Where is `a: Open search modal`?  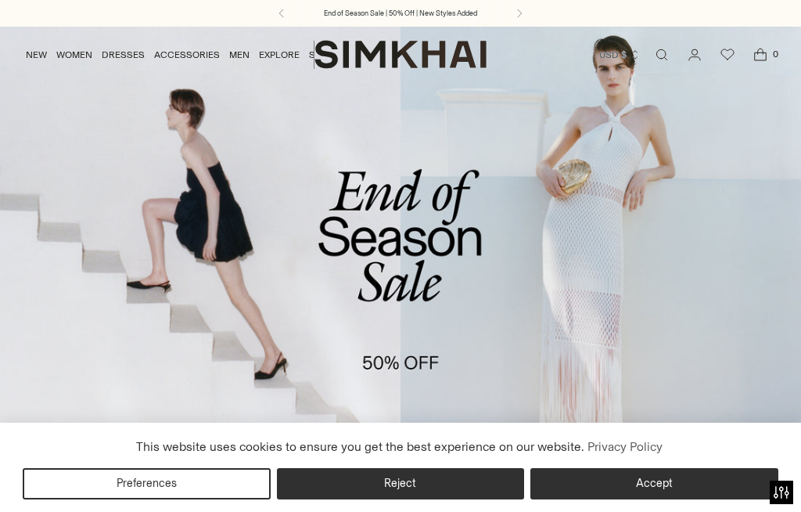
a: Open search modal is located at coordinates (662, 55).